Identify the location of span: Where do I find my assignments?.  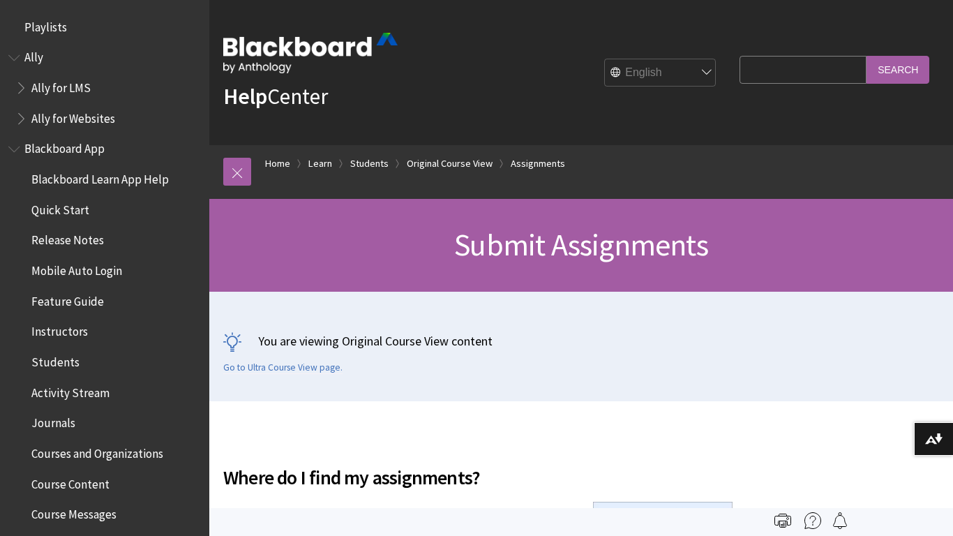
(478, 477).